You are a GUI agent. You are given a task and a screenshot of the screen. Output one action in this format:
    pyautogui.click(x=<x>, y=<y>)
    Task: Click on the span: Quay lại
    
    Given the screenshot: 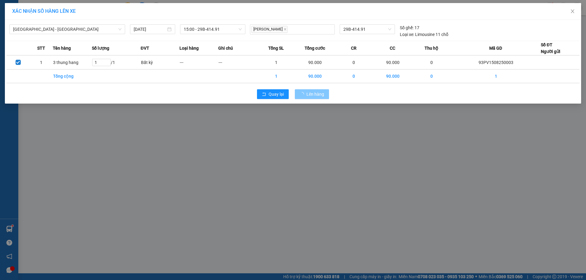 What is the action you would take?
    pyautogui.click(x=276, y=94)
    